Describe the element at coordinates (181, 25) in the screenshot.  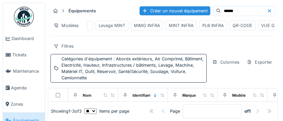
I see `div: MINT INFRA` at that location.